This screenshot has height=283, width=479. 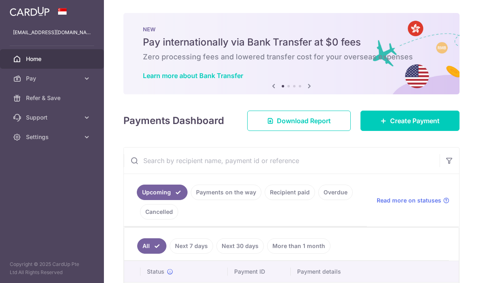 What do you see at coordinates (240, 246) in the screenshot?
I see `a: Next 30 days` at bounding box center [240, 246].